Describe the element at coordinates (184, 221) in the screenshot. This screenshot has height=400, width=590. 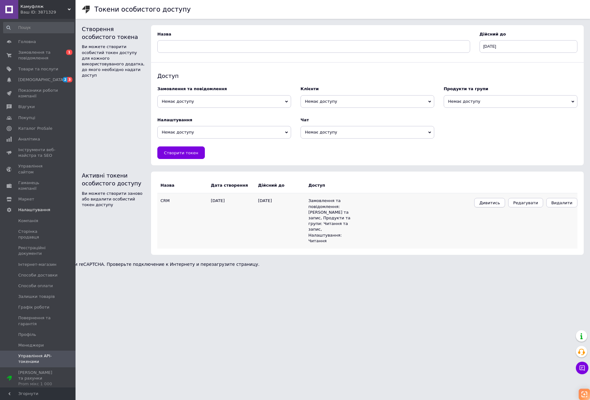
I see `td: CRM` at that location.